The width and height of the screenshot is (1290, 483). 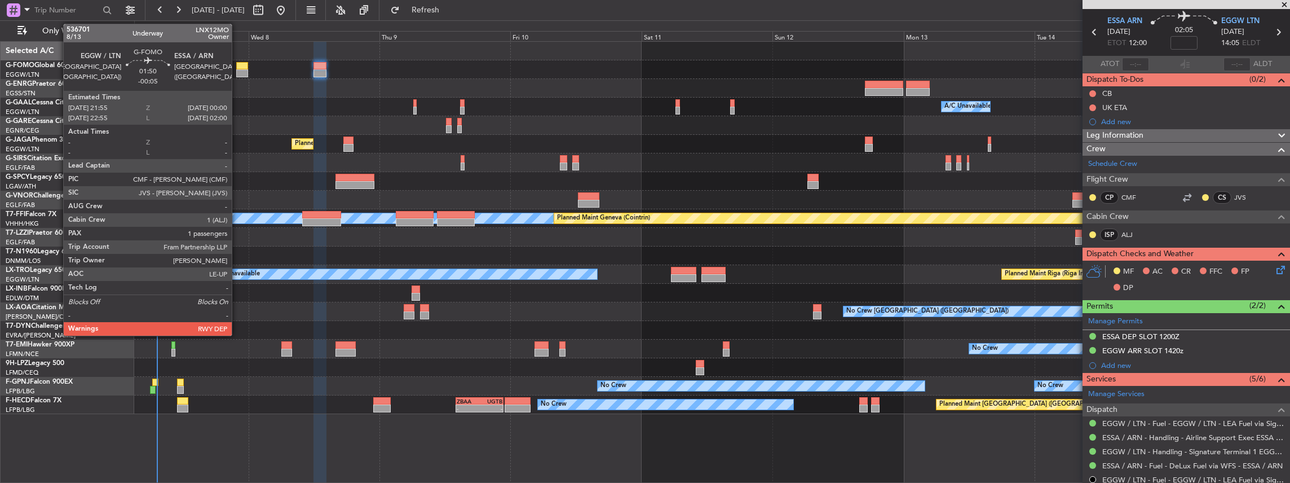 I want to click on span: T7-N1960, so click(x=21, y=251).